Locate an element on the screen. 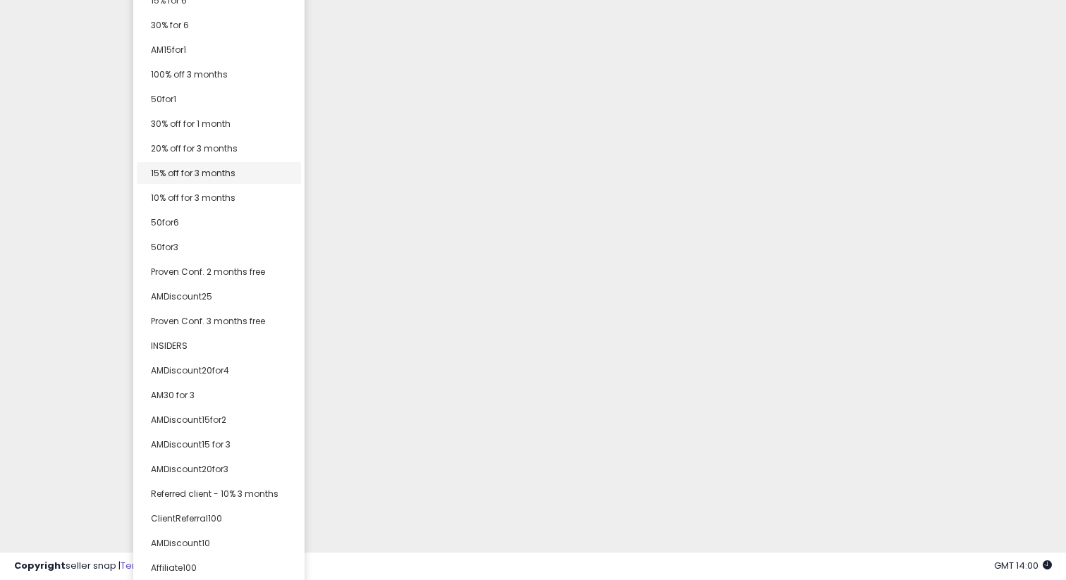 This screenshot has height=580, width=1066. span: 10% off for 3 months is located at coordinates (193, 197).